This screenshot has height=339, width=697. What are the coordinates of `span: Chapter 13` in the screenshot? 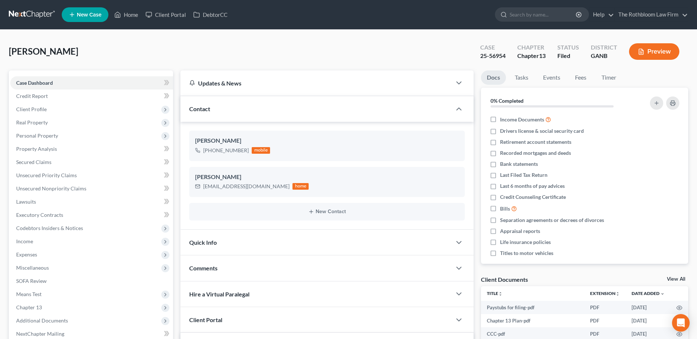 It's located at (29, 307).